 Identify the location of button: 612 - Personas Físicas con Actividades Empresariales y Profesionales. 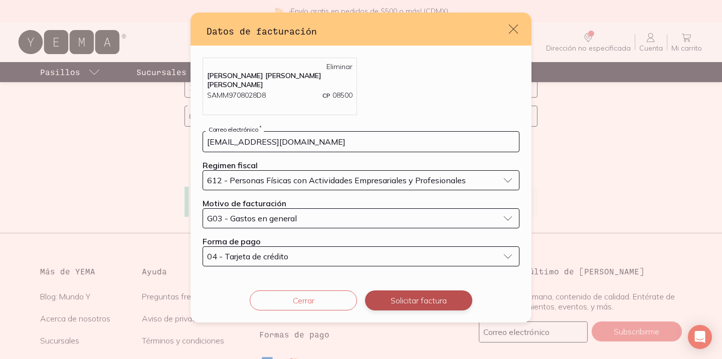
(361, 180).